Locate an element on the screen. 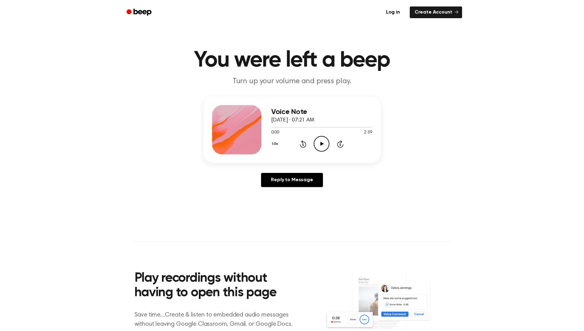 The height and width of the screenshot is (331, 584). h2: Play recordings without having to open this page is located at coordinates (217, 285).